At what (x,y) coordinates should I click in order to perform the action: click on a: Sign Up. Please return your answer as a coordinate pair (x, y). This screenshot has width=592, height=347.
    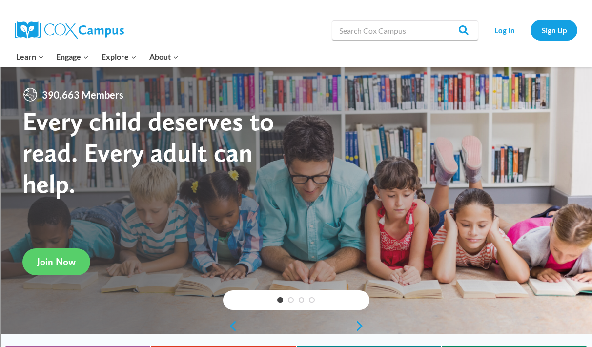
    Looking at the image, I should click on (554, 30).